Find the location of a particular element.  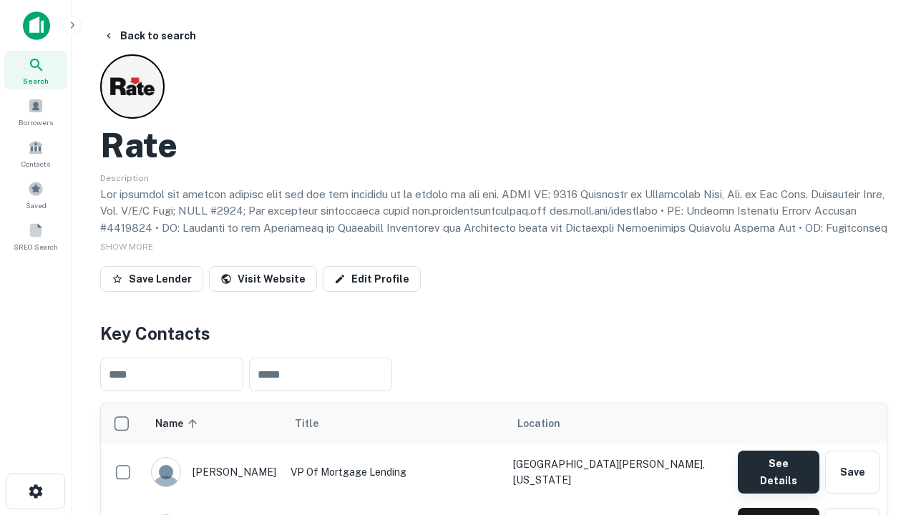

a: Saved is located at coordinates (36, 195).